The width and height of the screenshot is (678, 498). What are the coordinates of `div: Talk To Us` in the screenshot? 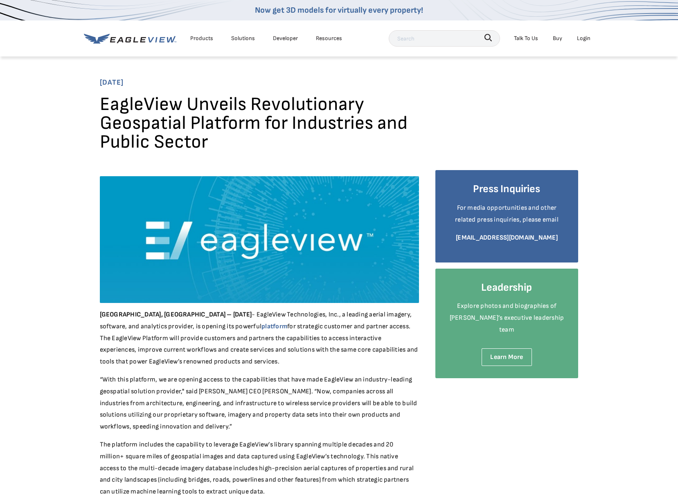 It's located at (526, 38).